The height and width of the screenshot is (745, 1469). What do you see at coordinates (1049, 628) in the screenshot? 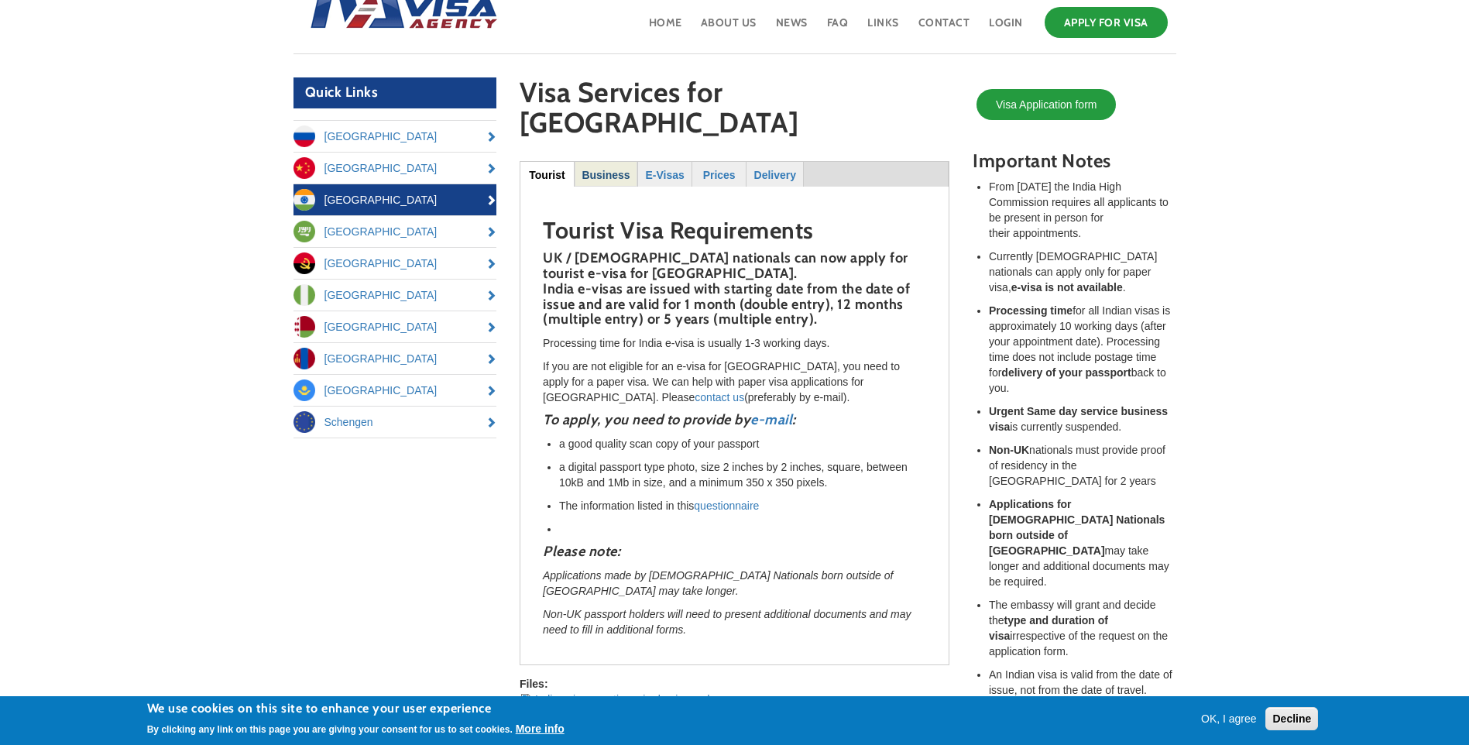
I see `strong: type and duration of visa` at bounding box center [1049, 628].